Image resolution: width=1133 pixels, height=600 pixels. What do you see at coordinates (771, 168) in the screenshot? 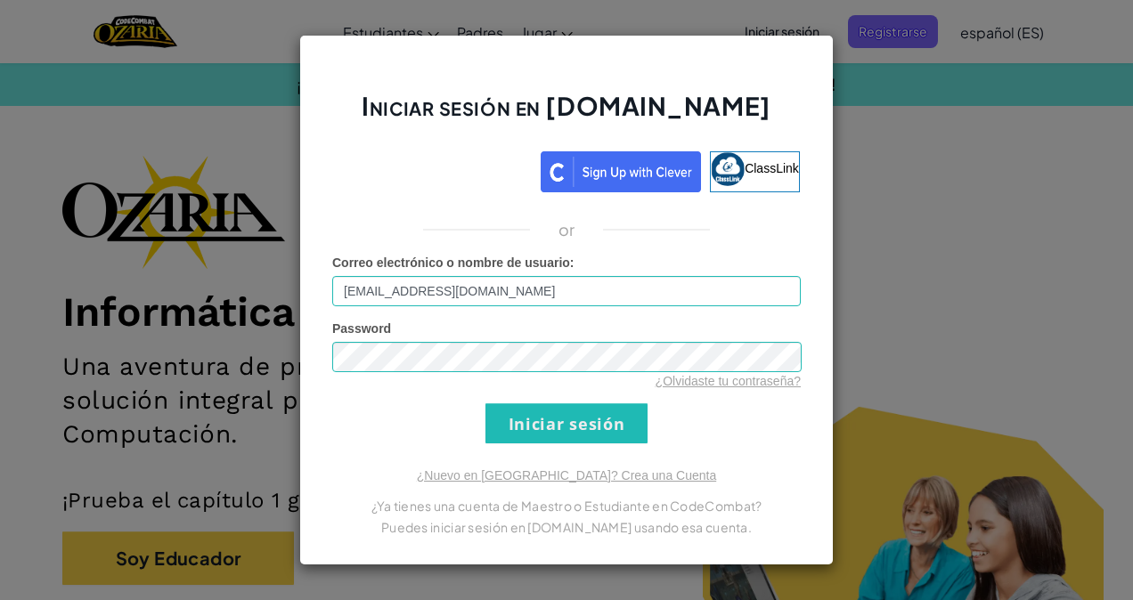
I see `span: ClassLink` at bounding box center [771, 168].